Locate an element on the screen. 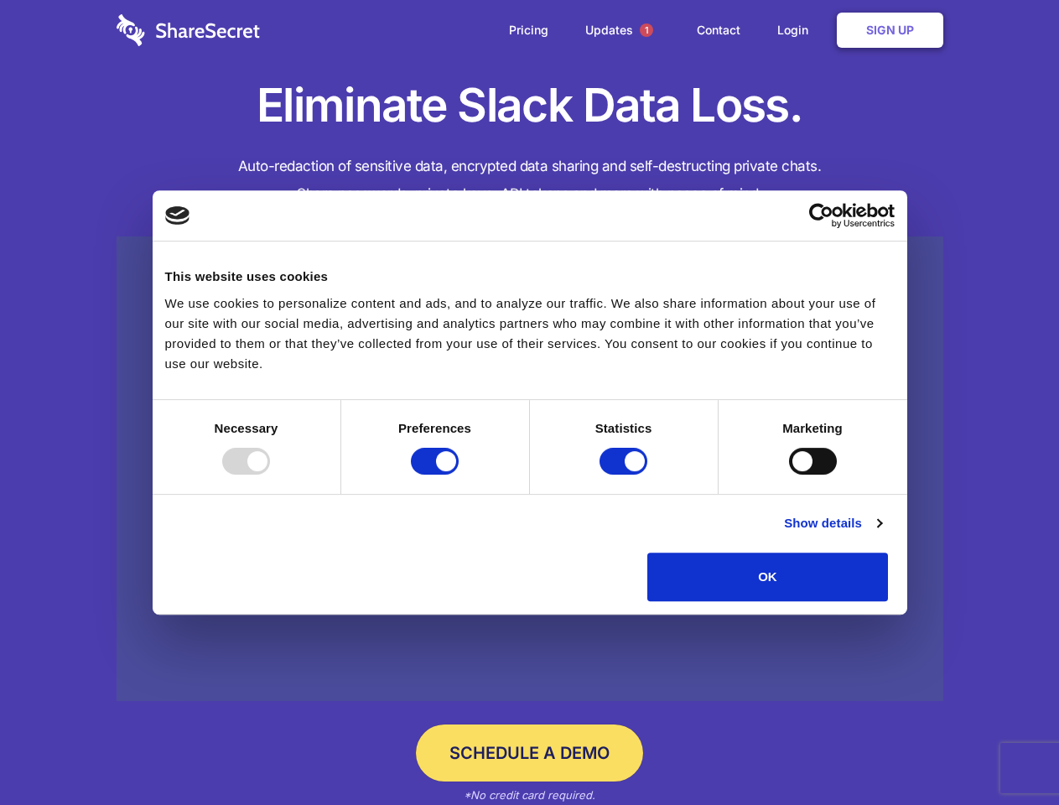 The image size is (1059, 805). strong: Preferences is located at coordinates (434, 428).